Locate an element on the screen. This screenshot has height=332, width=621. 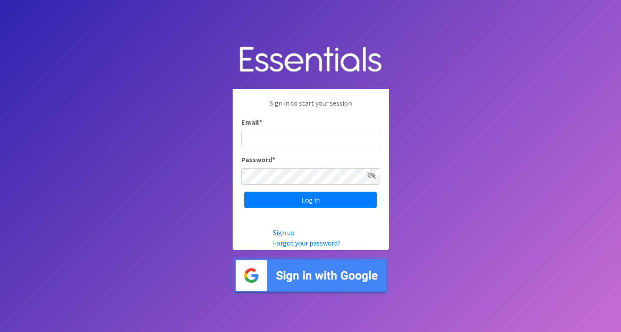
label: Password is located at coordinates (258, 159).